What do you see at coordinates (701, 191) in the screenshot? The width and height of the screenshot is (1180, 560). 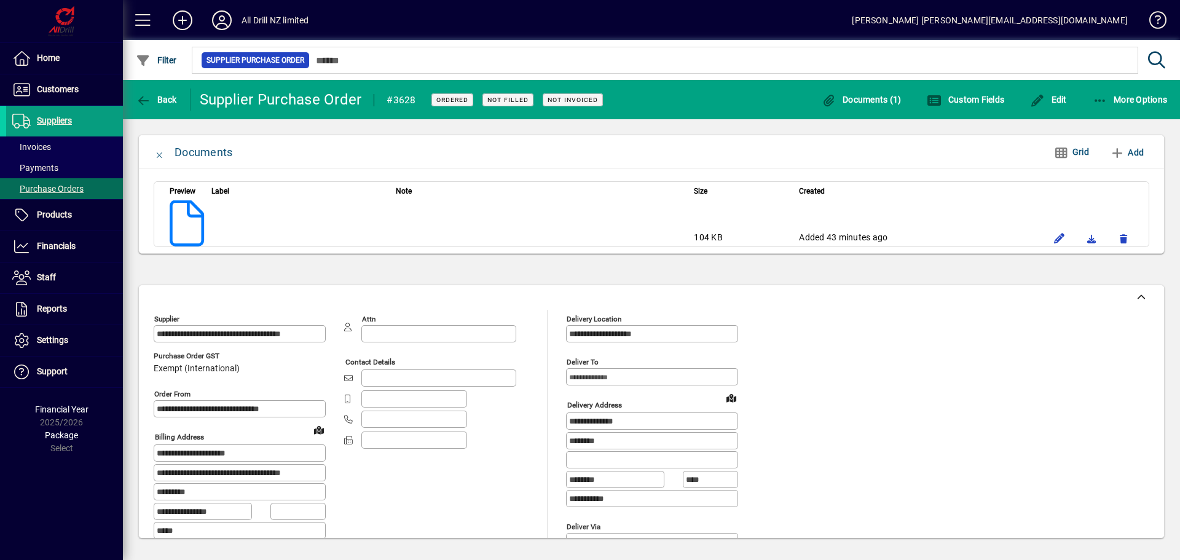 I see `span: Size` at bounding box center [701, 191].